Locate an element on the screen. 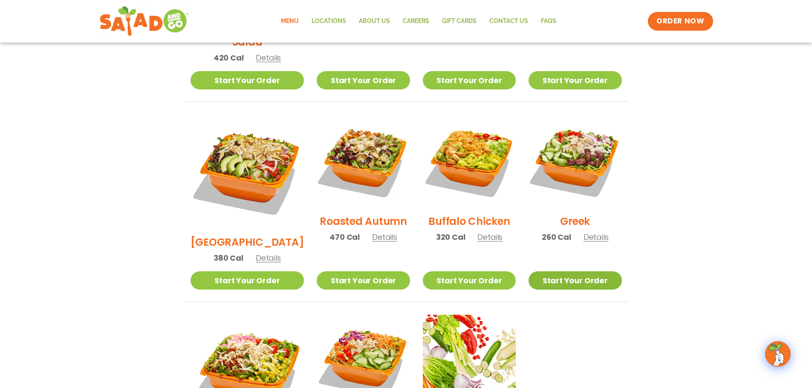  img: Product photo for Buffalo Chicken Salad is located at coordinates (469, 161).